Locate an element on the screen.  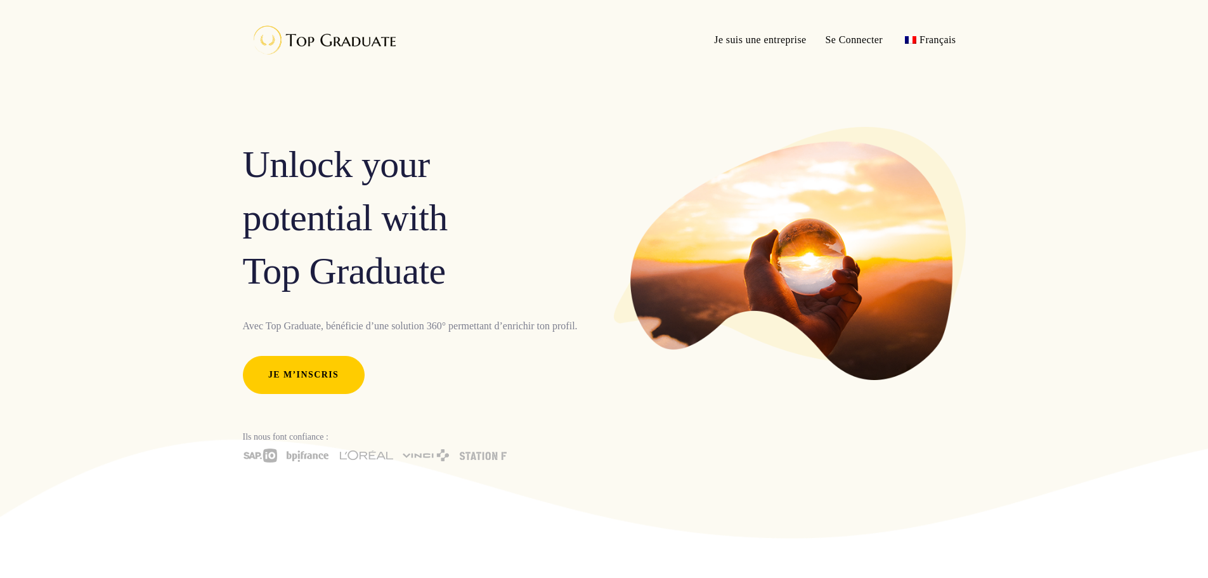
span: Se Connecter is located at coordinates (854, 39).